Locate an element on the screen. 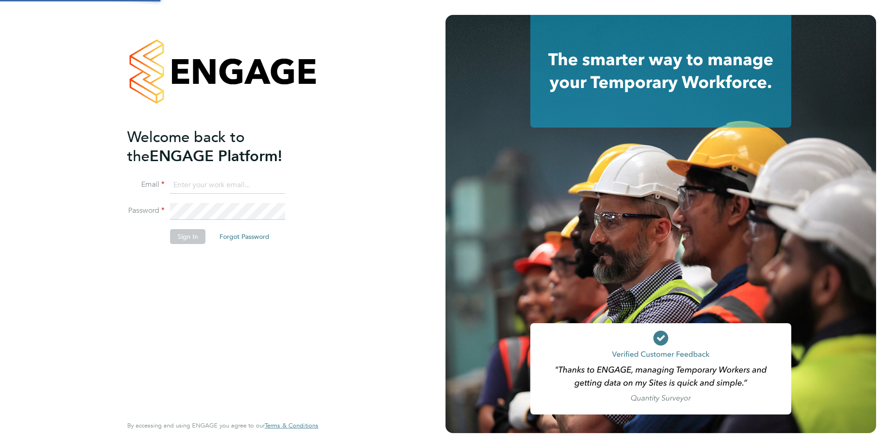 This screenshot has width=891, height=448. label: Password is located at coordinates (146, 211).